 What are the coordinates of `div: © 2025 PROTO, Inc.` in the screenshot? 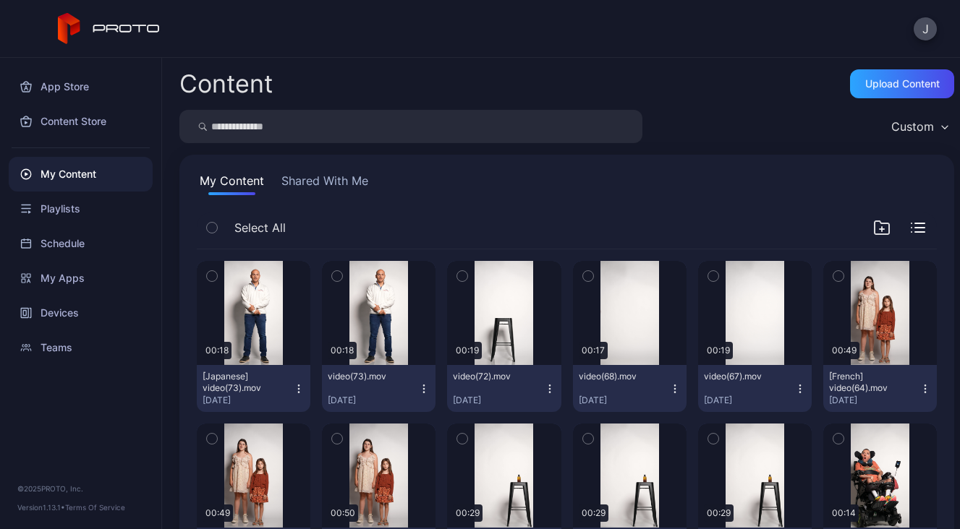 It's located at (80, 489).